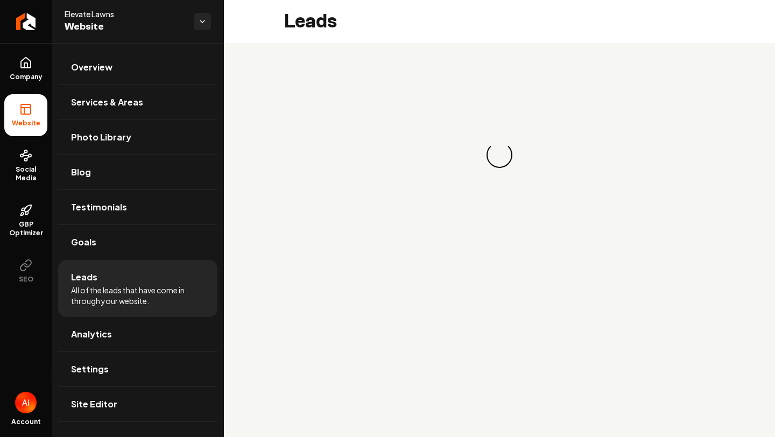 The image size is (775, 437). What do you see at coordinates (311, 22) in the screenshot?
I see `h2: Leads` at bounding box center [311, 22].